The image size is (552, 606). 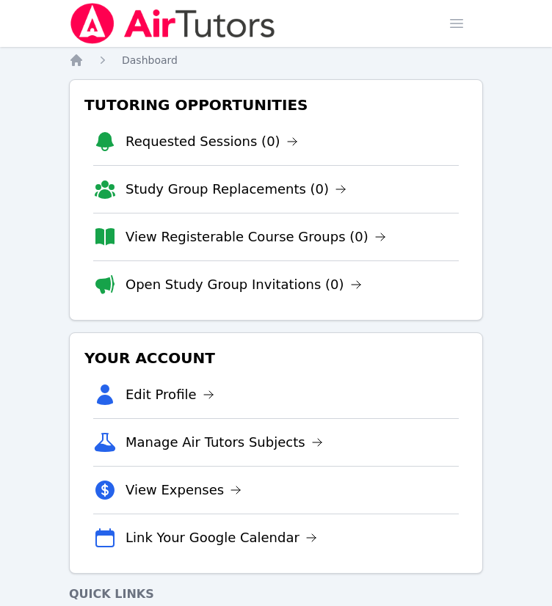 I want to click on h3: Your Account, so click(x=276, y=358).